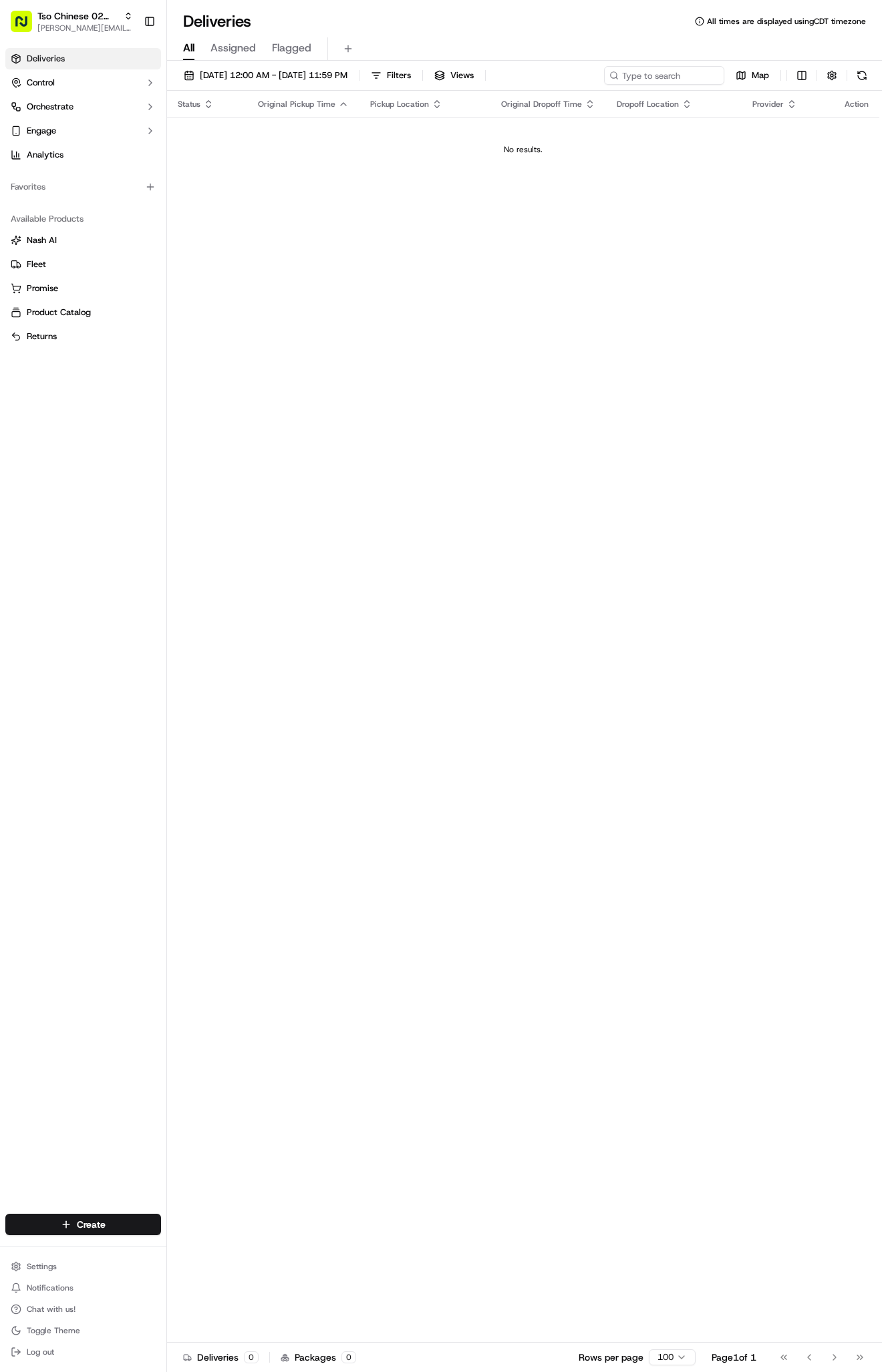  What do you see at coordinates (786, 22) in the screenshot?
I see `span: All times are displayed using CDT timezone` at bounding box center [786, 22].